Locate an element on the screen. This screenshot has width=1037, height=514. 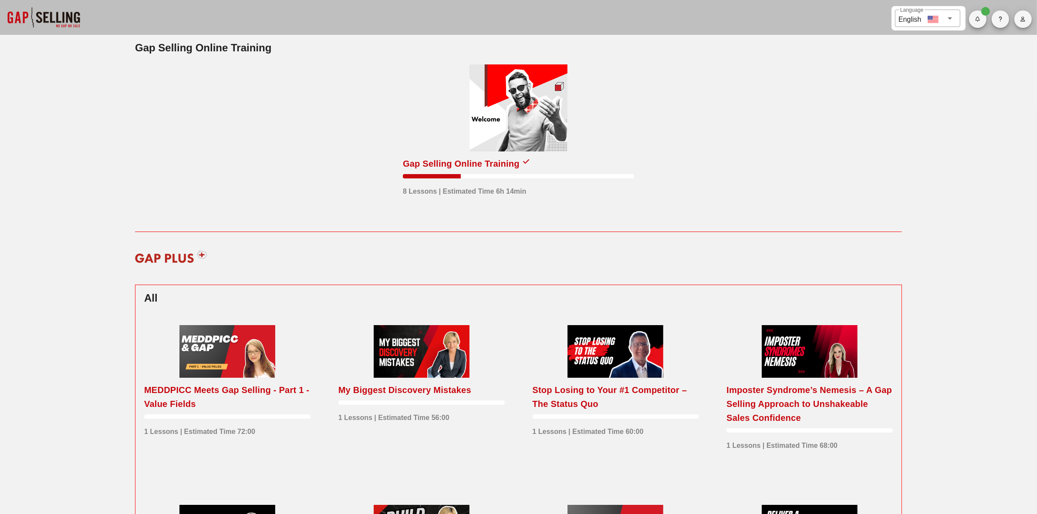
div: MEDDPICC Meets Gap Selling - Part 1 - Value Fields is located at coordinates (227, 397).